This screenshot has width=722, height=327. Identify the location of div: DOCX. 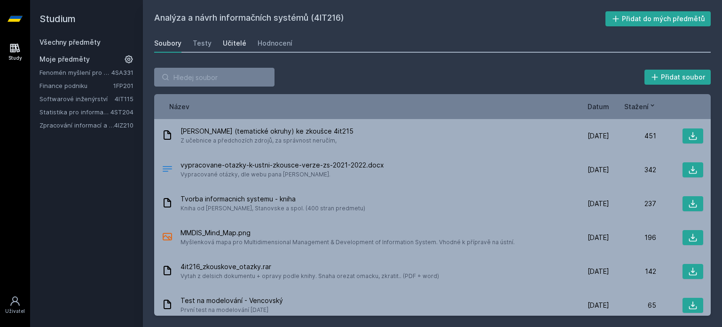
(167, 170).